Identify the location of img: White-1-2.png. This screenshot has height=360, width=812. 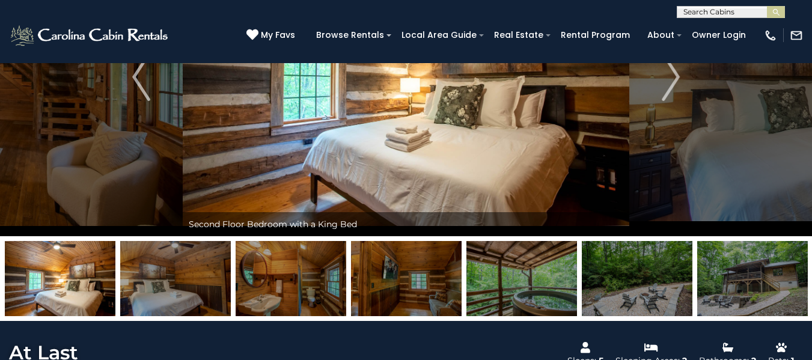
(90, 35).